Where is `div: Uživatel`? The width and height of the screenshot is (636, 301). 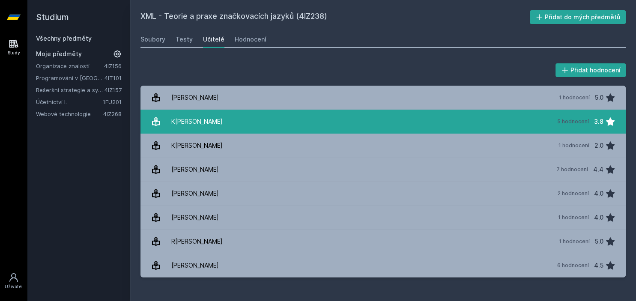
div: Uživatel is located at coordinates (14, 287).